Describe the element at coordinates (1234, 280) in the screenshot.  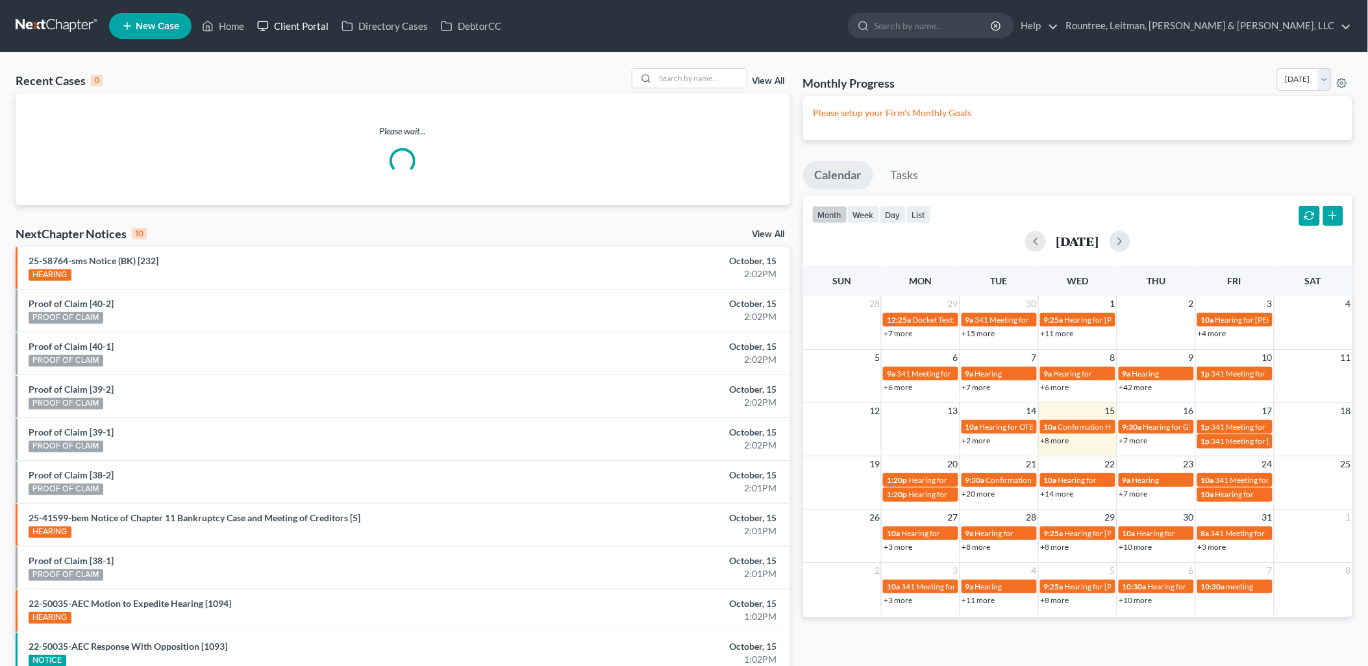
I see `span: Fri` at that location.